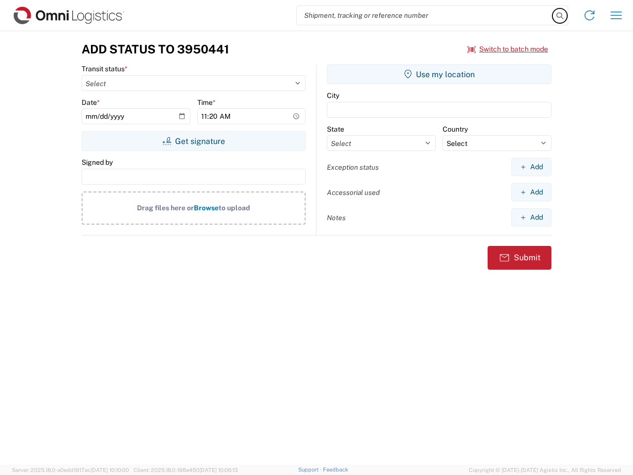  What do you see at coordinates (336, 218) in the screenshot?
I see `label: Notes` at bounding box center [336, 218].